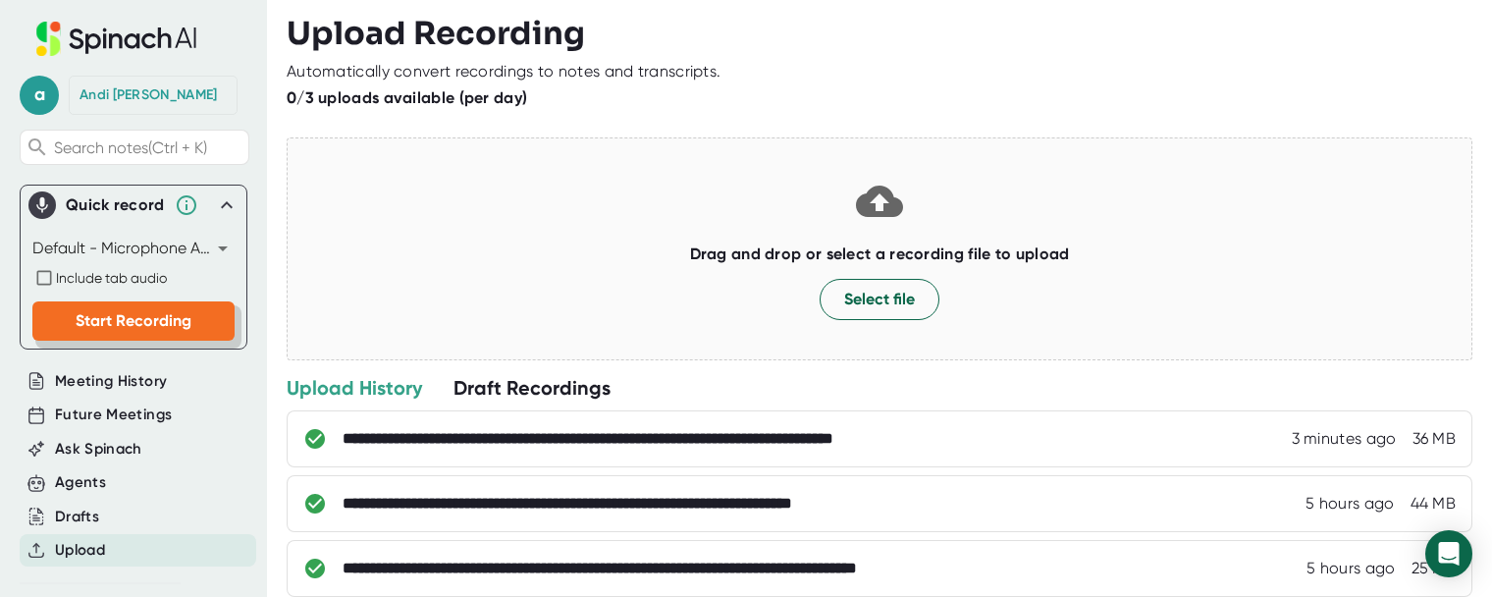  What do you see at coordinates (1350, 504) in the screenshot?
I see `div: 8/27/2025, 11:01:52 AM` at bounding box center [1350, 504].